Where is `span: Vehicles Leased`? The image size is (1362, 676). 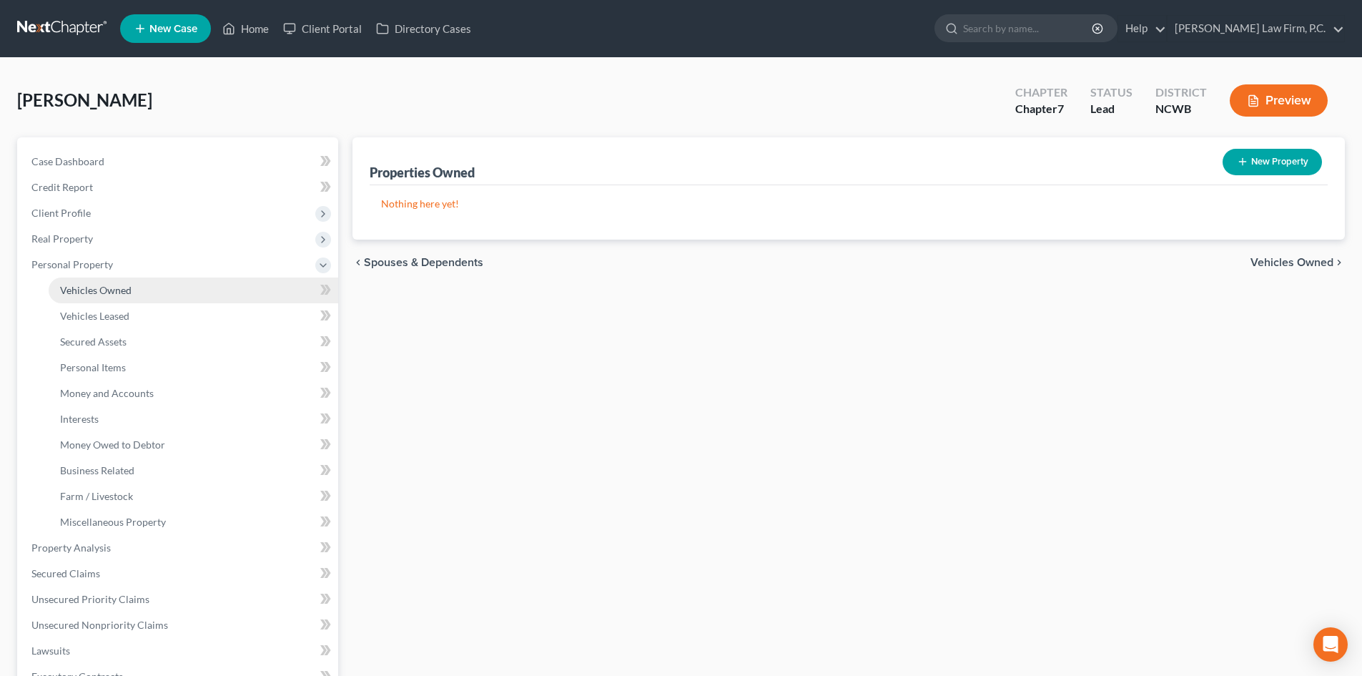
span: Vehicles Leased is located at coordinates (94, 315).